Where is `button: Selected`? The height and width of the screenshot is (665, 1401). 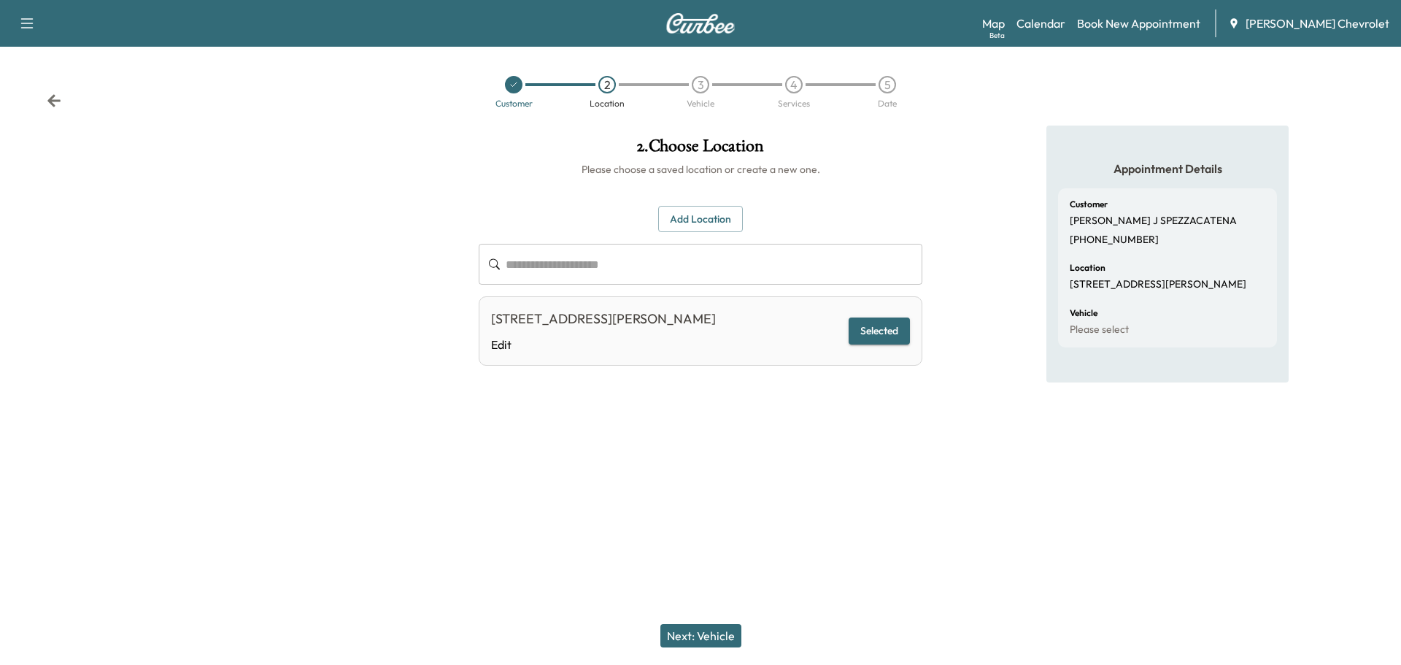 button: Selected is located at coordinates (879, 330).